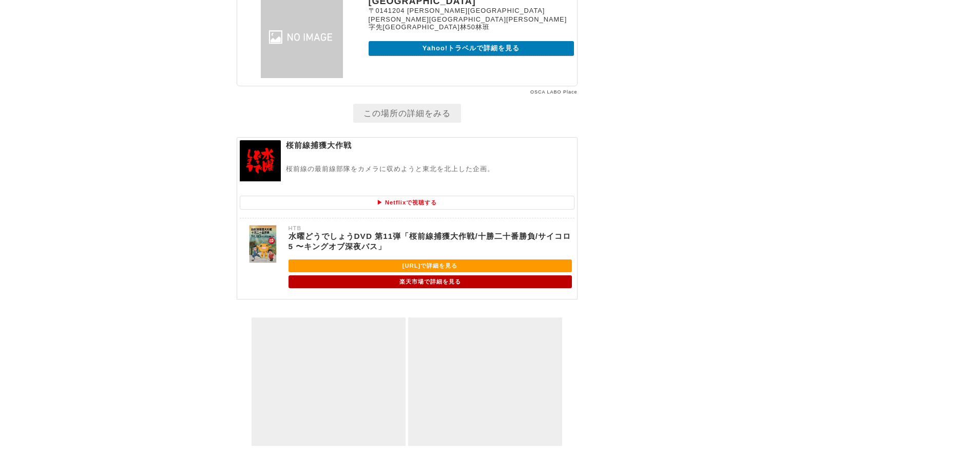 The height and width of the screenshot is (468, 978). What do you see at coordinates (430, 241) in the screenshot?
I see `p: 水曜どうでしょうDVD 第11弾「桜前線捕獲大作戦/十勝二十番勝負/サイコロ5 〜キングオブ深夜バス」` at bounding box center [430, 241].